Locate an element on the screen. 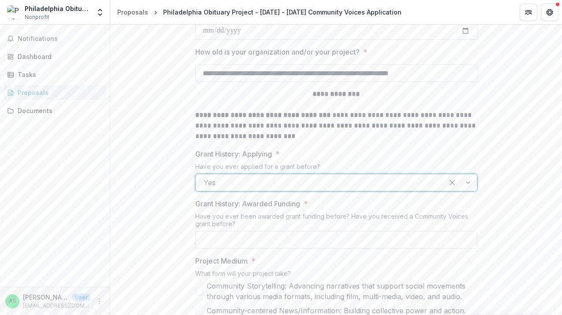 The width and height of the screenshot is (562, 315). a: Tasks is located at coordinates (55, 74).